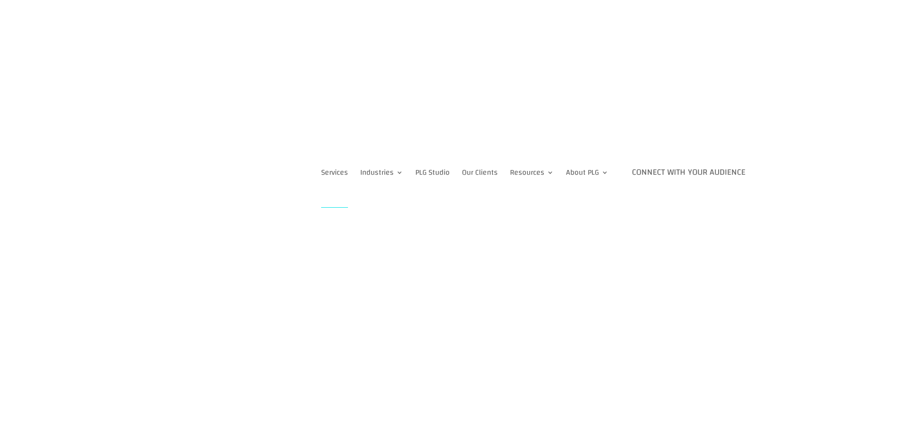 The image size is (897, 421). What do you see at coordinates (334, 172) in the screenshot?
I see `a: Services` at bounding box center [334, 172].